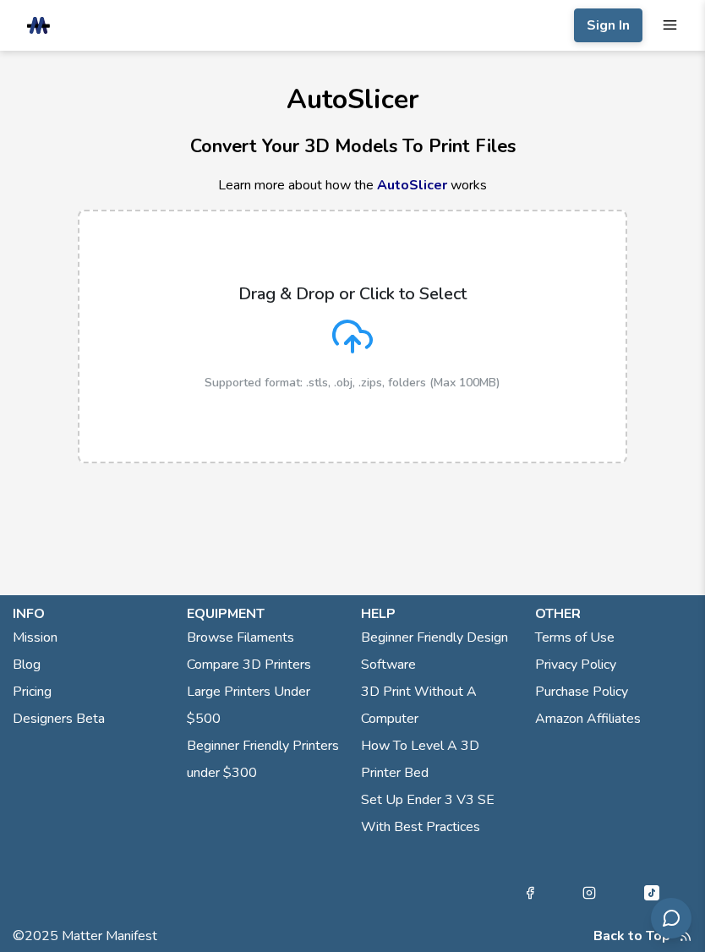  What do you see at coordinates (85, 936) in the screenshot?
I see `span: © 2025 Matter Manifest` at bounding box center [85, 936].